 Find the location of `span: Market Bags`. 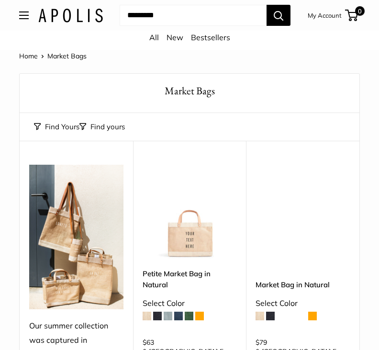

span: Market Bags is located at coordinates (67, 56).